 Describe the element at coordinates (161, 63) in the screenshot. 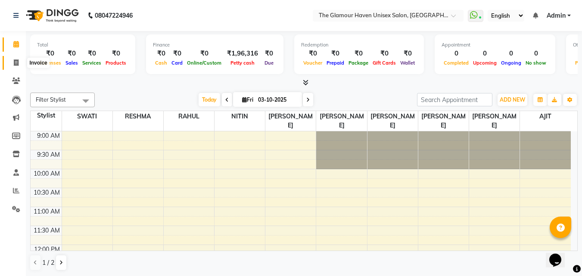

I see `span: Cash` at that location.